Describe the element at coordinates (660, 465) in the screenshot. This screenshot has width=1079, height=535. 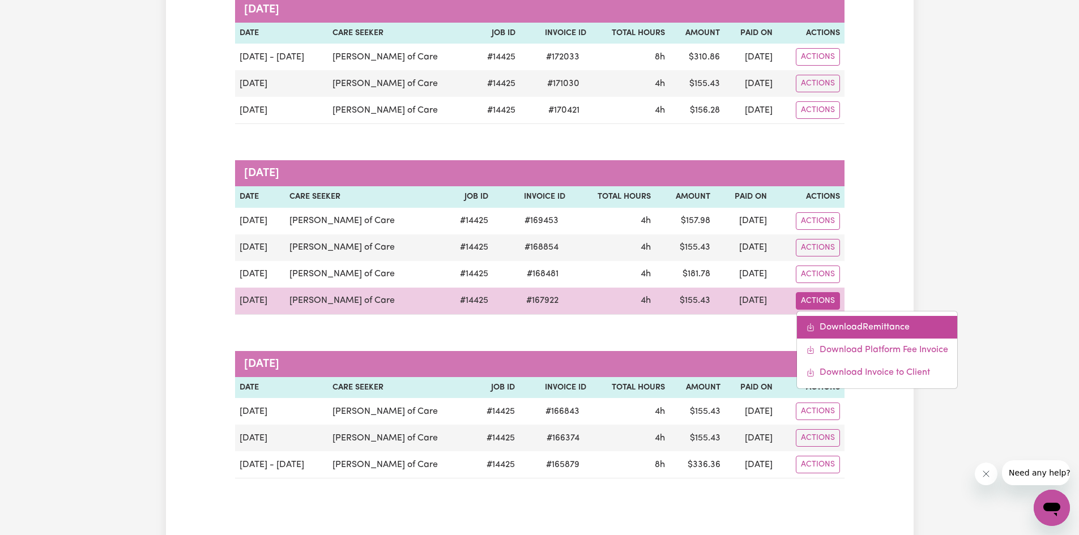
I see `span: 8 hours` at that location.